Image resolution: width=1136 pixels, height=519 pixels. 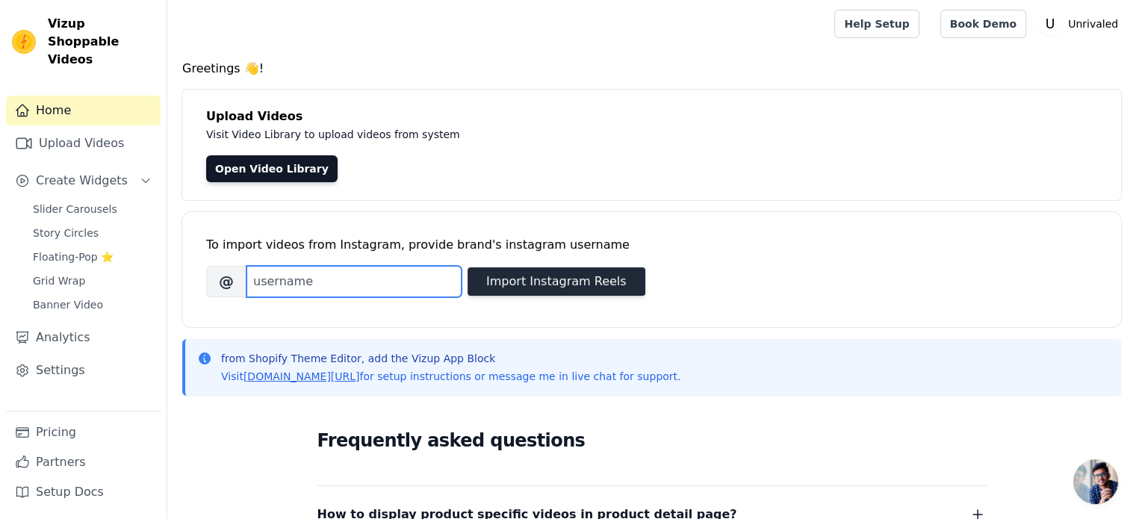 What do you see at coordinates (983, 24) in the screenshot?
I see `a: Book Demo` at bounding box center [983, 24].